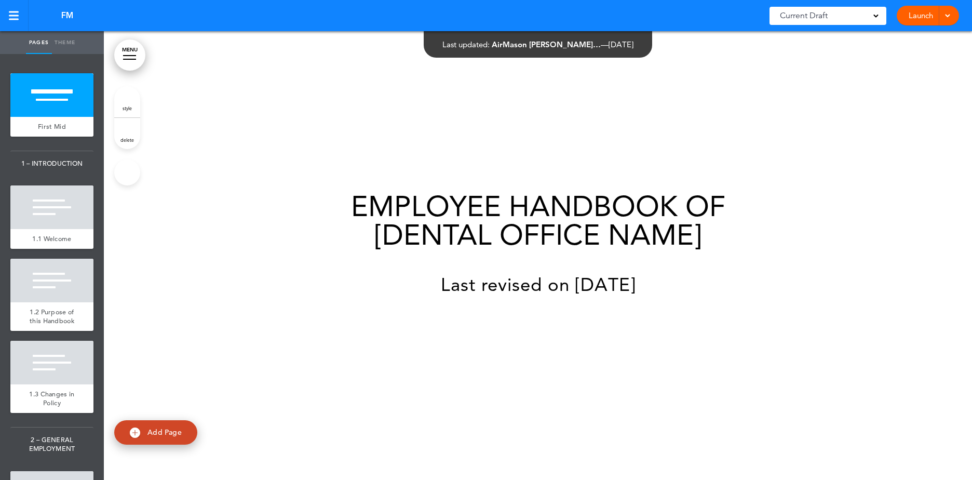 This screenshot has width=972, height=480. Describe the element at coordinates (165, 432) in the screenshot. I see `span: Add Page` at that location.